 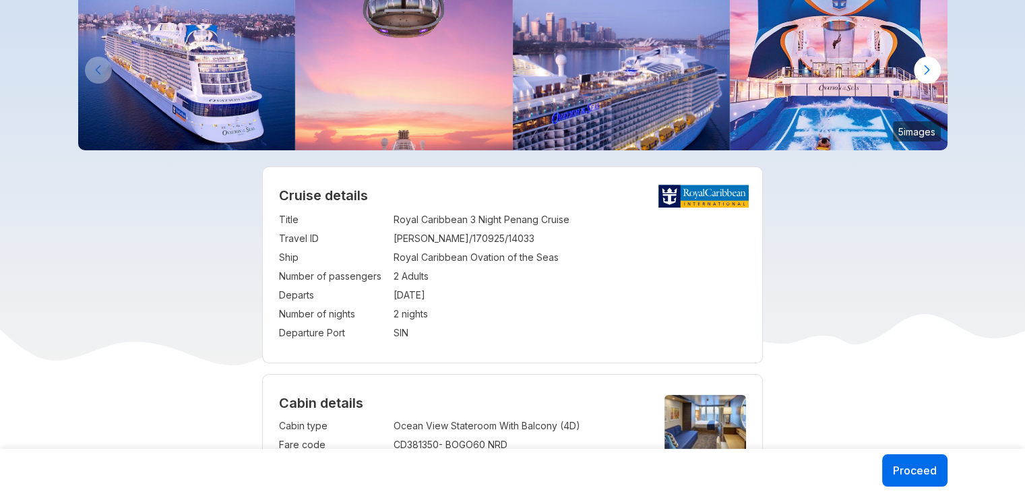 I want to click on button: Proceed, so click(x=915, y=471).